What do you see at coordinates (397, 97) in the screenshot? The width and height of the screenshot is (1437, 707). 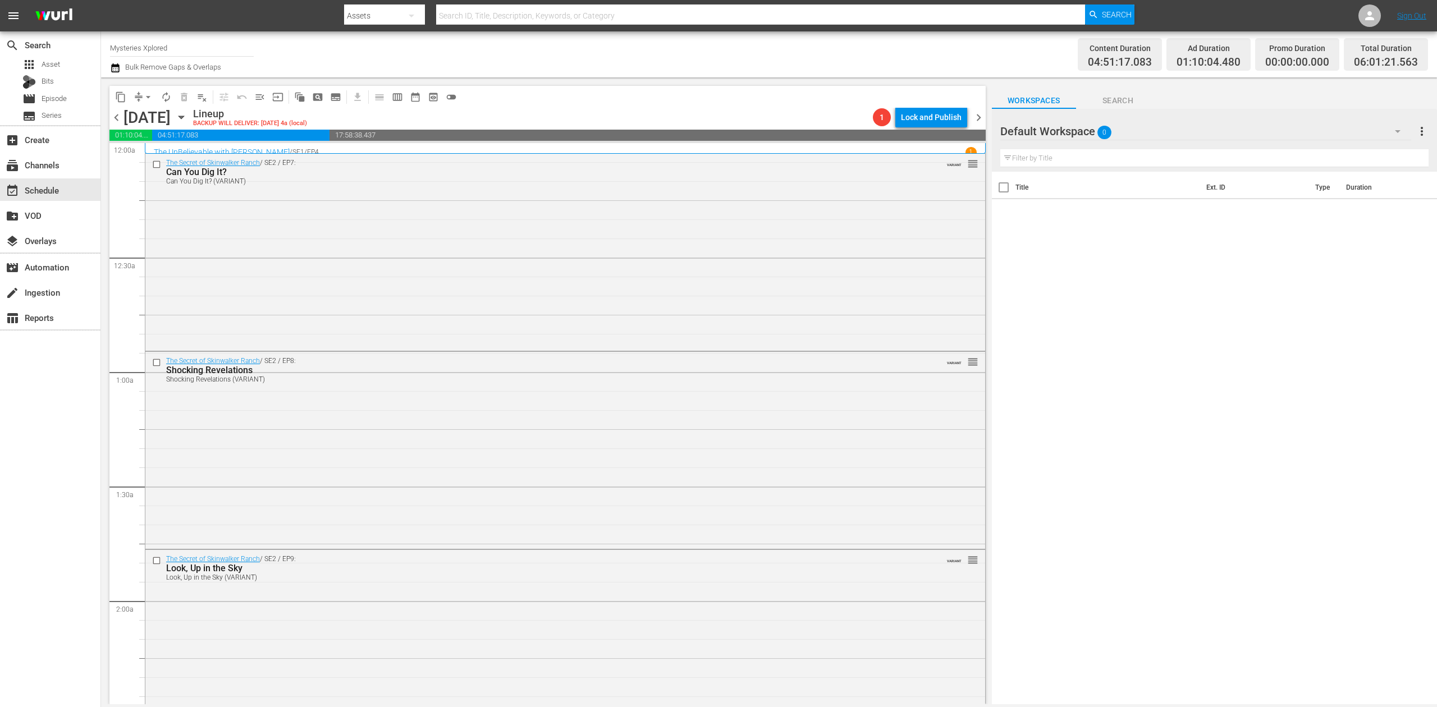 I see `span: calendar_view_week_outlined` at bounding box center [397, 97].